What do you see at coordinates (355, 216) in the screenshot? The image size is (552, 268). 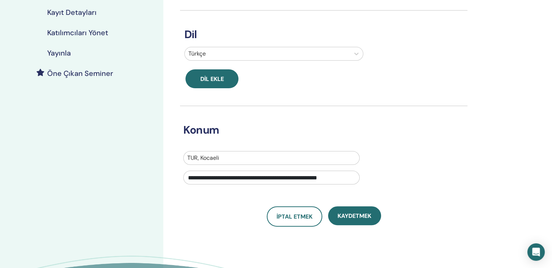 I see `button: Kaydetmek` at bounding box center [355, 216].